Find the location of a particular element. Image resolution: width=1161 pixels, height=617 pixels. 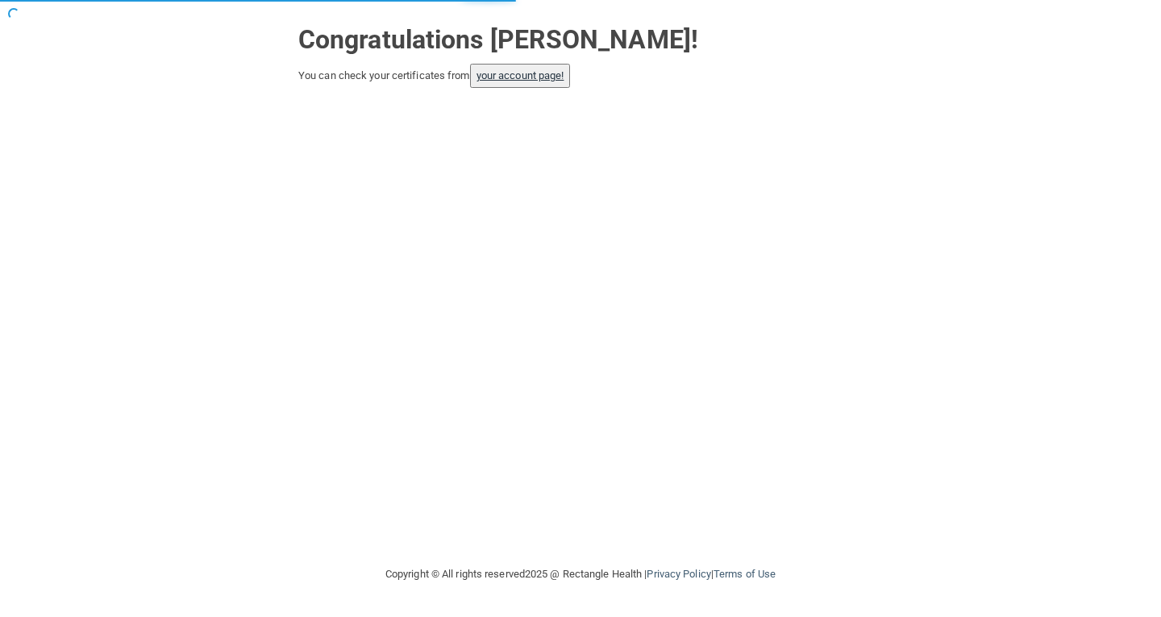

a: Privacy Policy is located at coordinates (678, 573).